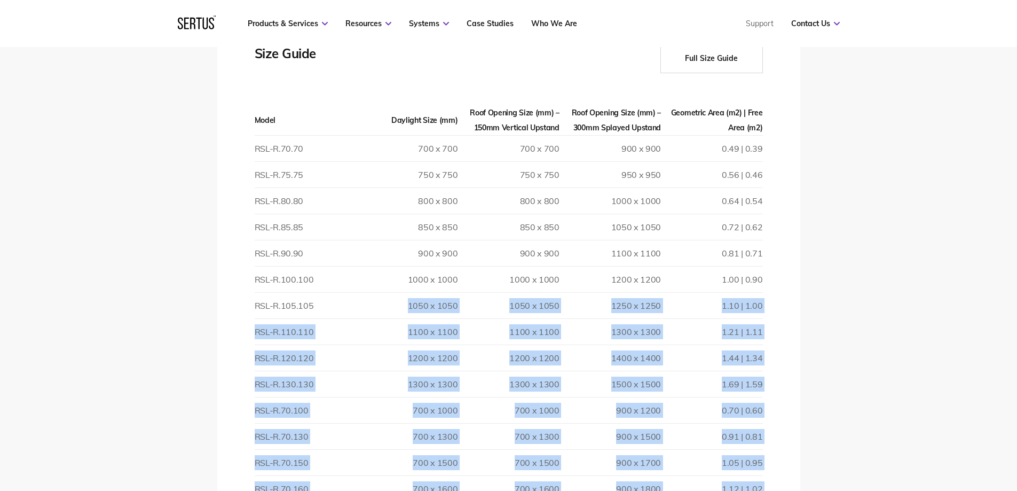 This screenshot has width=1017, height=491. I want to click on a: Products & Services, so click(288, 23).